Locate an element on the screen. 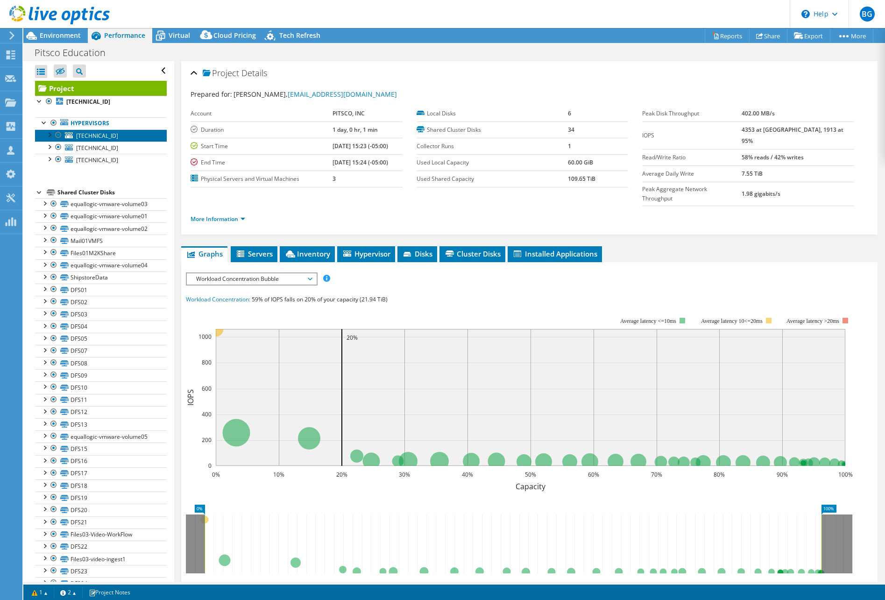 The width and height of the screenshot is (885, 600). span: Installed Applications is located at coordinates (555, 254).